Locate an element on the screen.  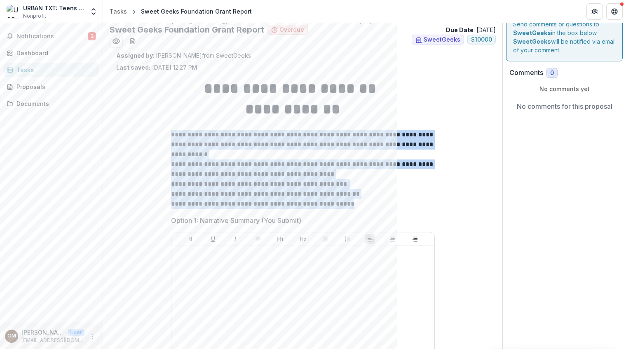
button: download-word-button is located at coordinates (133, 41).